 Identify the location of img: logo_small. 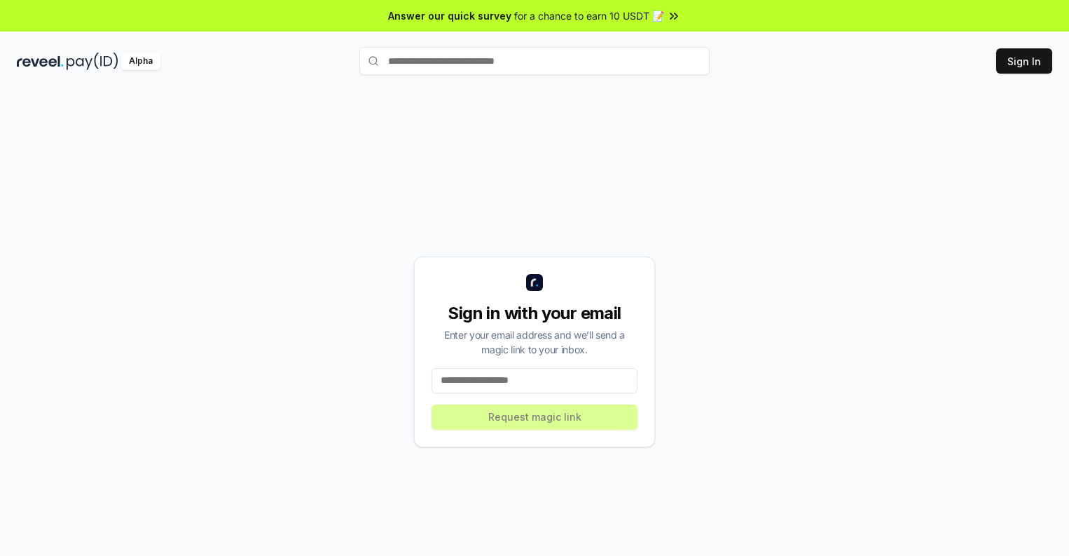
(535, 282).